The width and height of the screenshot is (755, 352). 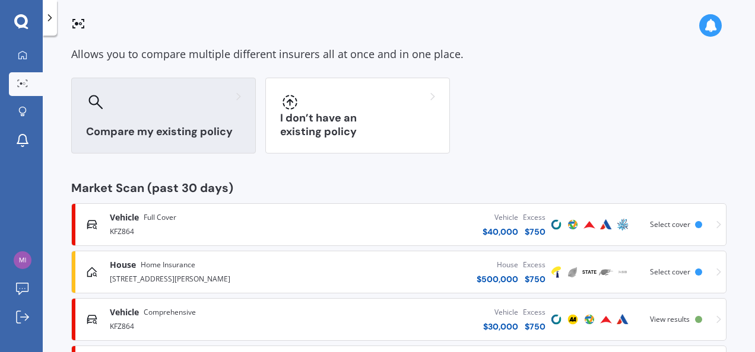 I want to click on span: House, so click(x=123, y=265).